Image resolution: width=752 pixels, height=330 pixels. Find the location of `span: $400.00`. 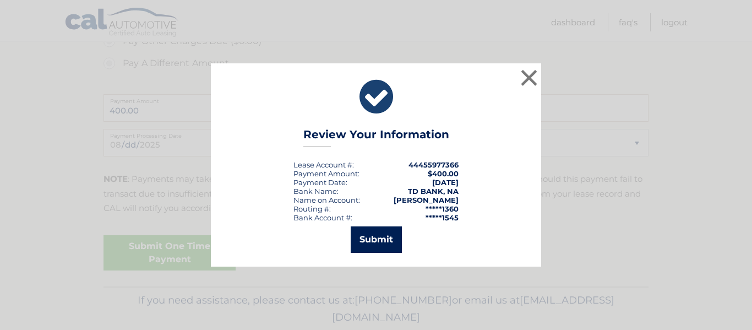

span: $400.00 is located at coordinates (443, 173).